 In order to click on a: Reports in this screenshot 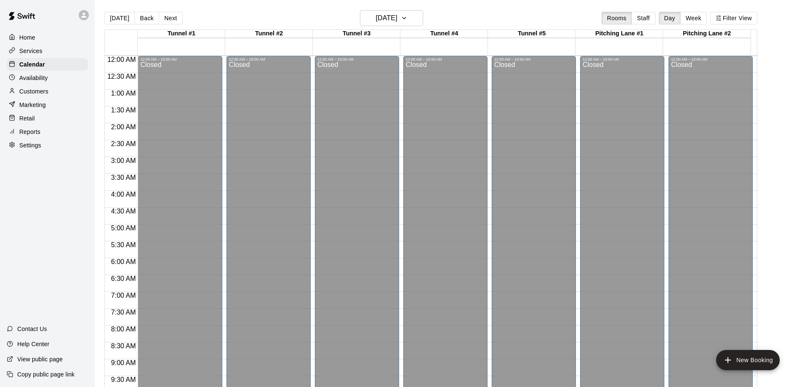, I will do `click(47, 132)`.